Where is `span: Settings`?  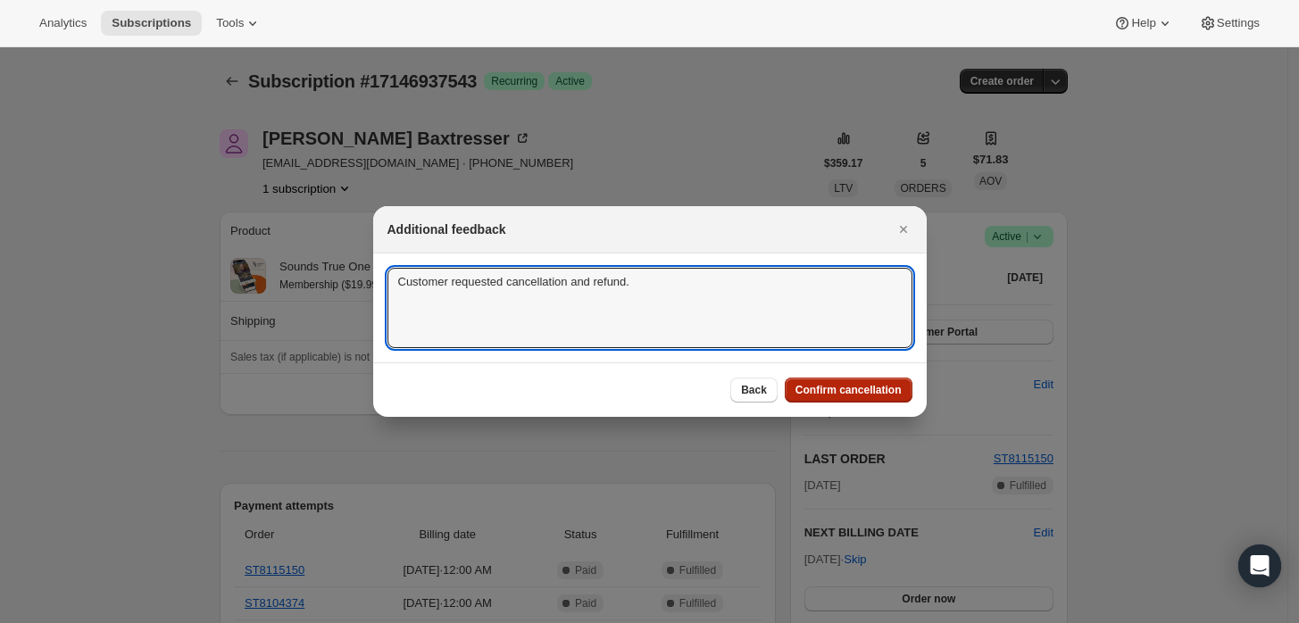
span: Settings is located at coordinates (1239, 23).